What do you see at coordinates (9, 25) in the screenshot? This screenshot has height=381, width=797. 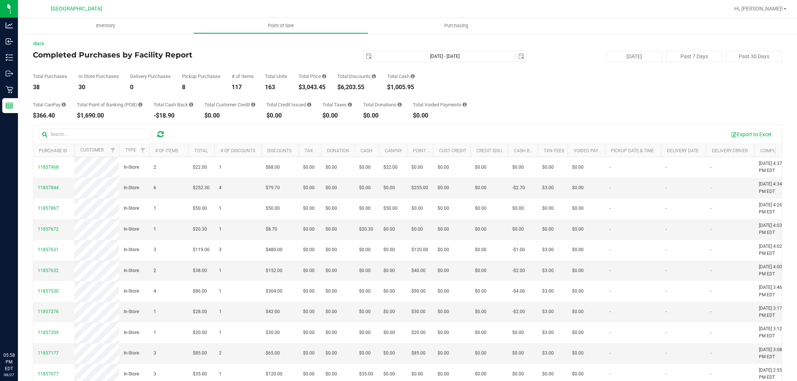 I see `inline-svg: Analytics` at bounding box center [9, 25].